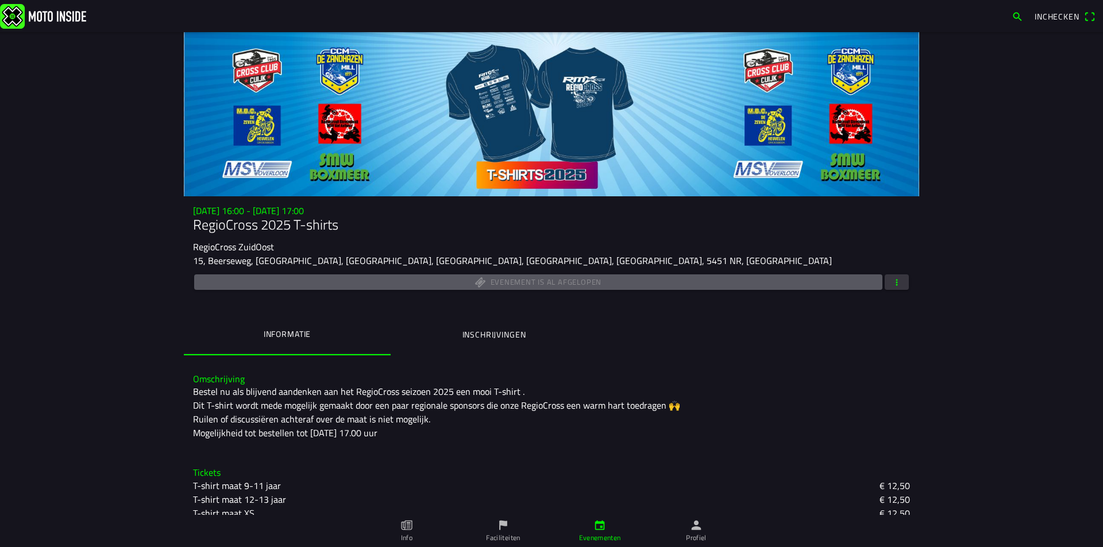  What do you see at coordinates (1017, 16) in the screenshot?
I see `a: search` at bounding box center [1017, 16].